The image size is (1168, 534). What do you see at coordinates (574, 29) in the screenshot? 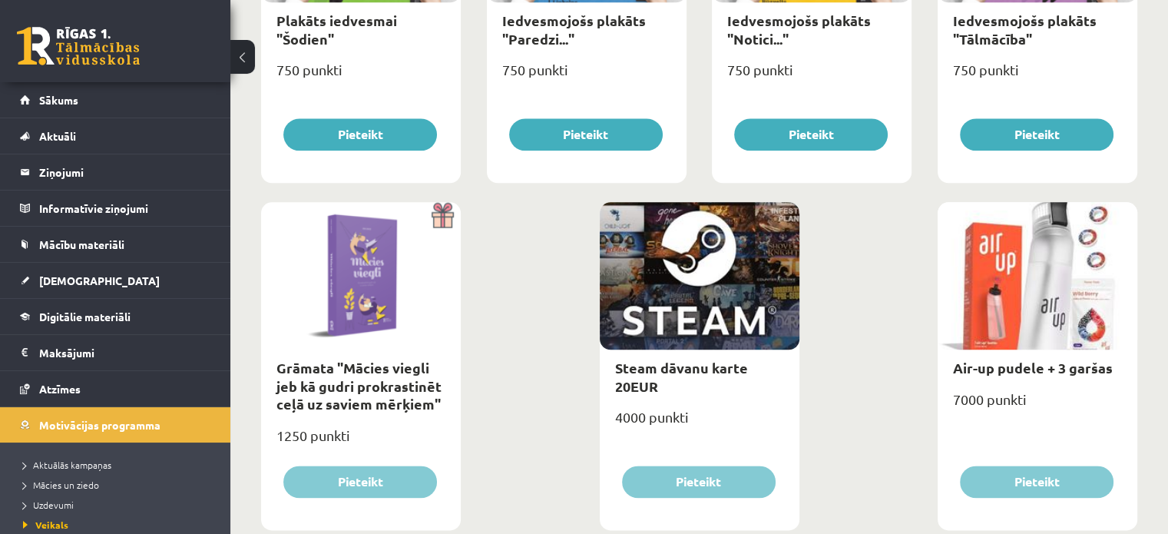
I see `a: Iedvesmojošs plakāts "Paredzi..."` at bounding box center [574, 29].